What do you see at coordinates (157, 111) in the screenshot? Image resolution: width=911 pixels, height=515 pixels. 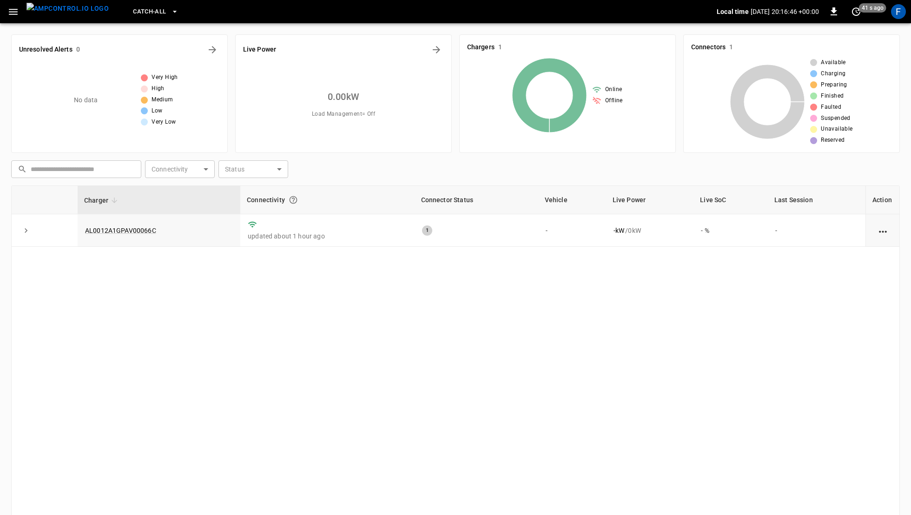 I see `span: Low` at bounding box center [157, 111].